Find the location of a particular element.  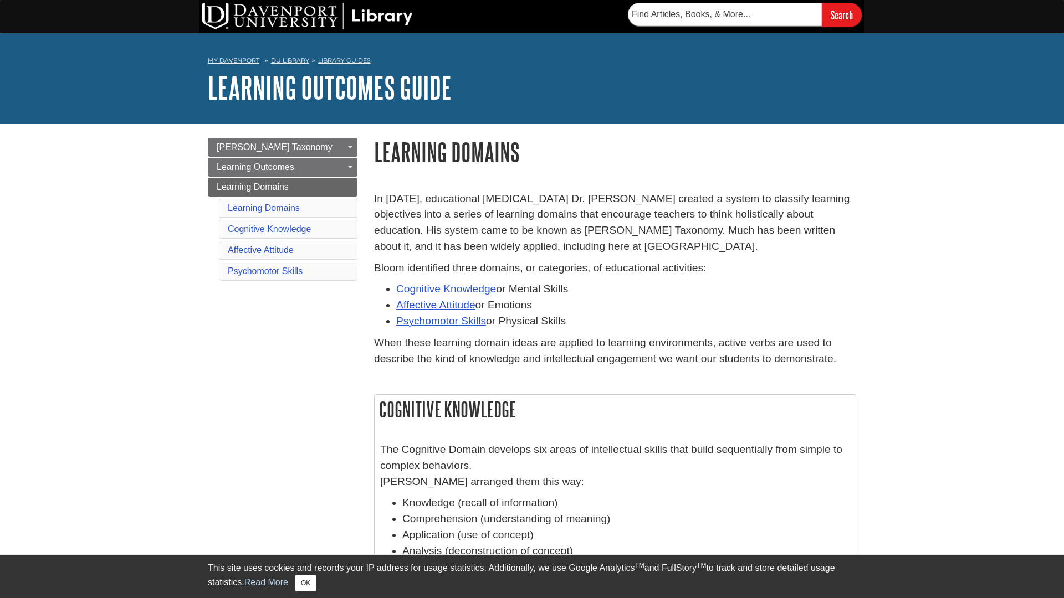

h2: Cognitive Knowledge is located at coordinates (615, 409).